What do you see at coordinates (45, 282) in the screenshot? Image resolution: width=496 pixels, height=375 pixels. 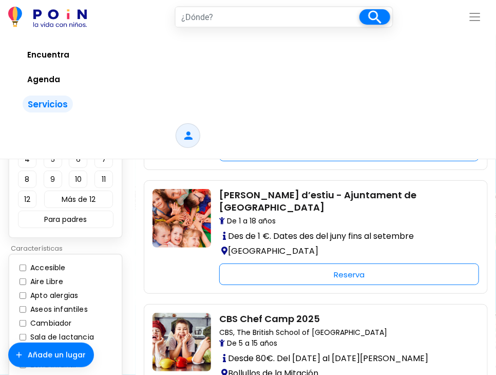 I see `label: Aire Libre` at bounding box center [45, 282].